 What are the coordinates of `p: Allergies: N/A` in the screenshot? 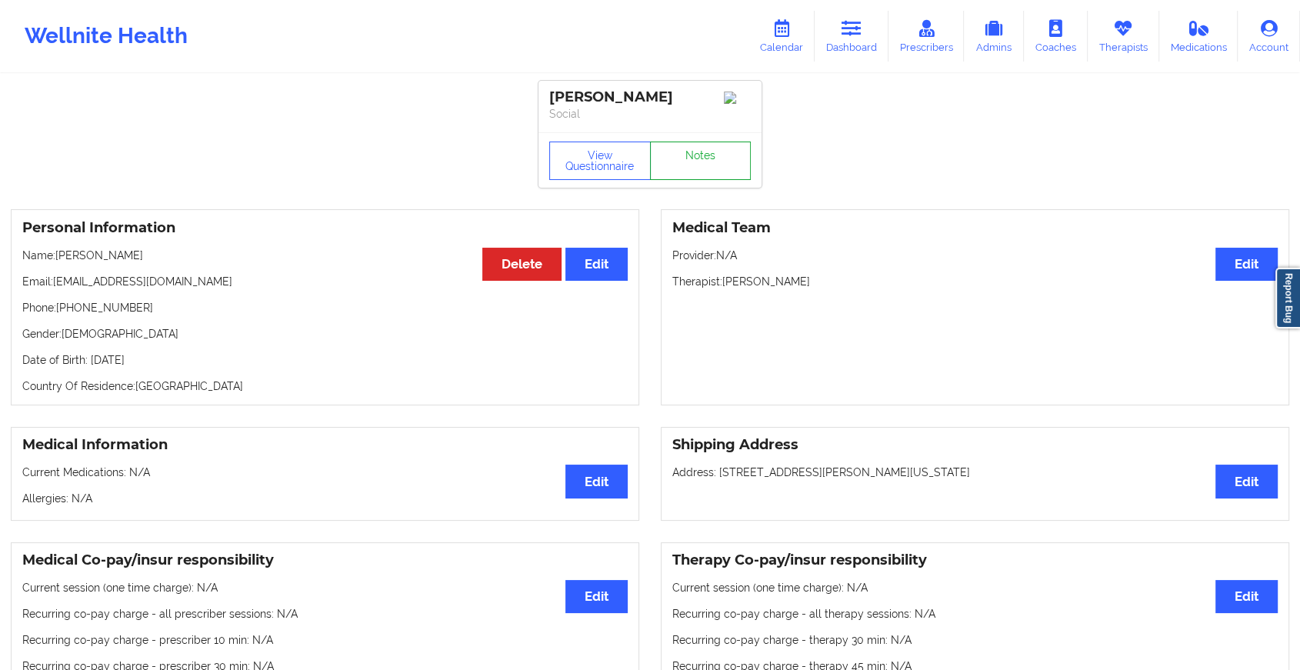 It's located at (325, 499).